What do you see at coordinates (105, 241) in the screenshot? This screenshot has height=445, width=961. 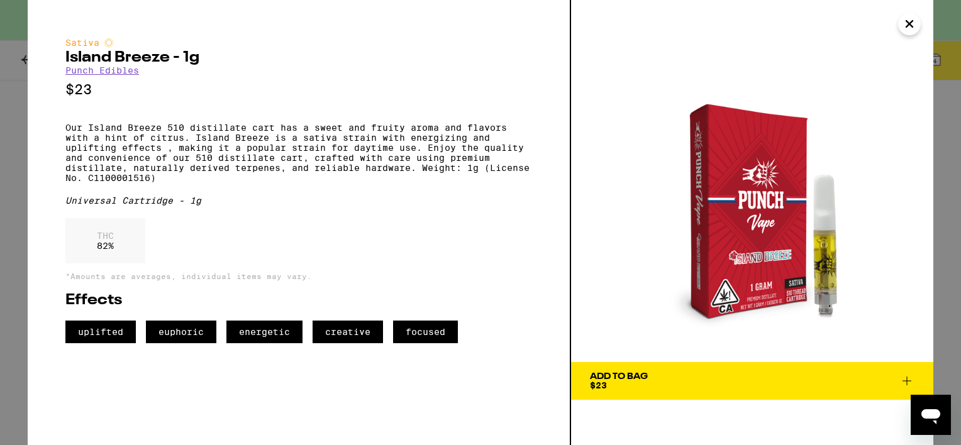 I see `div: 82 %` at bounding box center [105, 241].